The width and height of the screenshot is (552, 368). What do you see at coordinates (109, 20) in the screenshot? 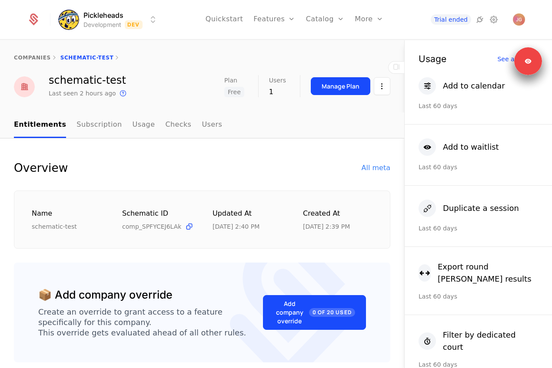
I see `button: Select environment` at bounding box center [109, 20].